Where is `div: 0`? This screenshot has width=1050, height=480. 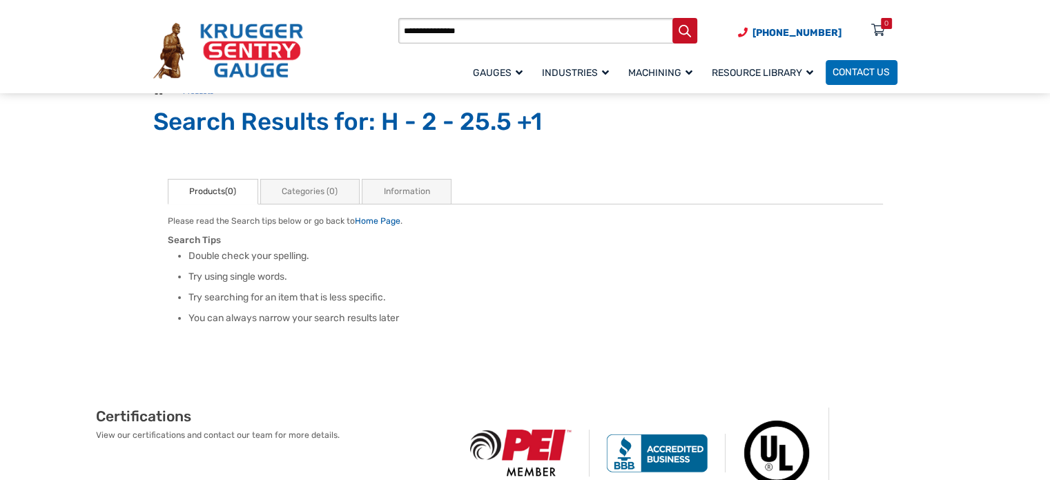 div: 0 is located at coordinates (886, 23).